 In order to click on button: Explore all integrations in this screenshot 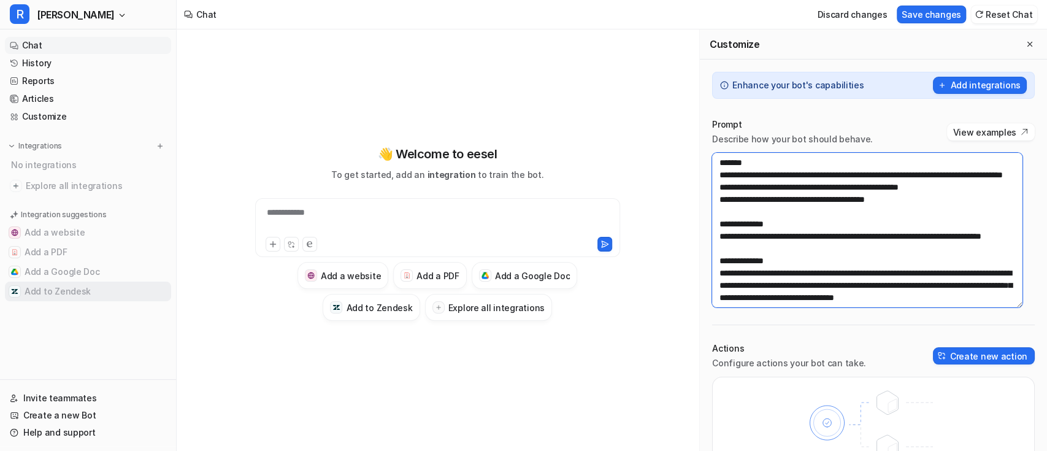, I will do `click(488, 307)`.